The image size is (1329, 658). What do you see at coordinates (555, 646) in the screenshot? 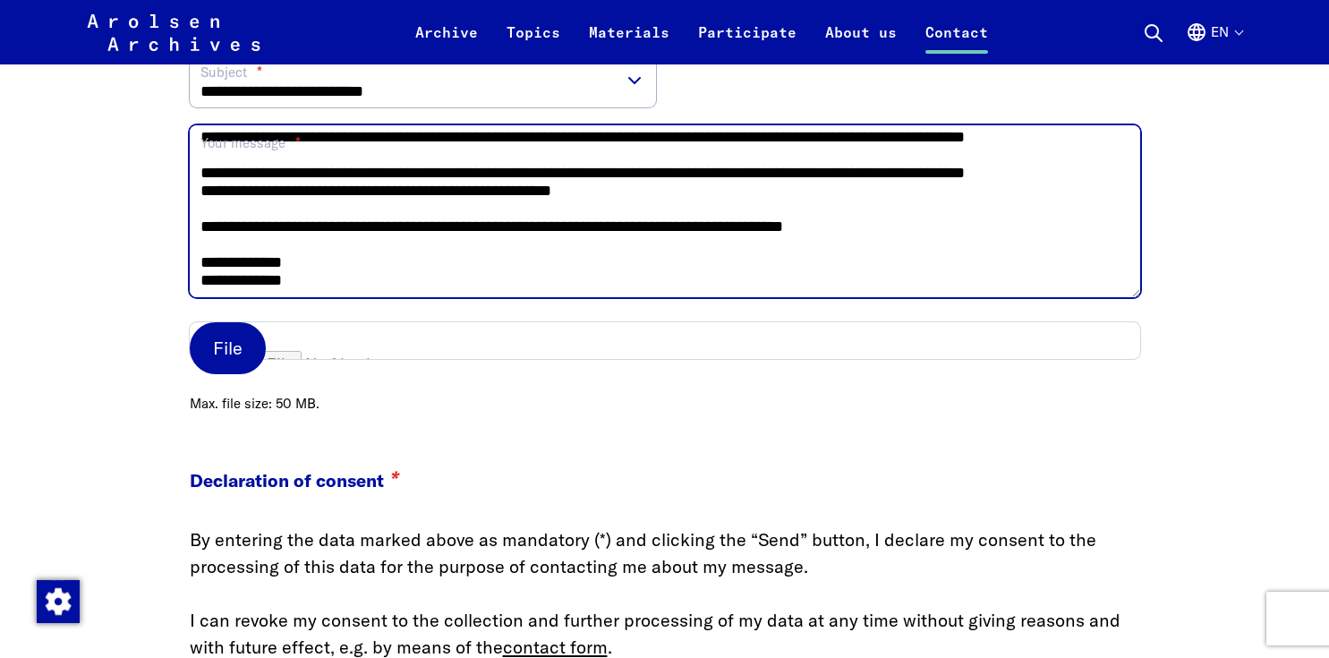
I see `a: contact form` at bounding box center [555, 646].